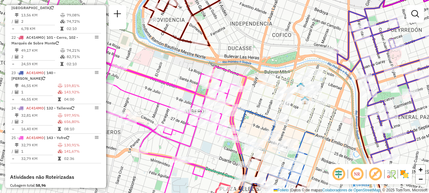 The image size is (429, 193). What do you see at coordinates (118, 15) in the screenshot?
I see `a: Nova sessão e pesquisa` at bounding box center [118, 15].